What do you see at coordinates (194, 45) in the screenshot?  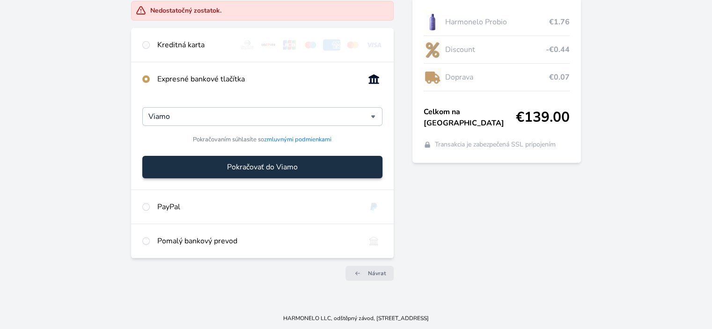 I see `div: Kreditná karta` at bounding box center [194, 45].